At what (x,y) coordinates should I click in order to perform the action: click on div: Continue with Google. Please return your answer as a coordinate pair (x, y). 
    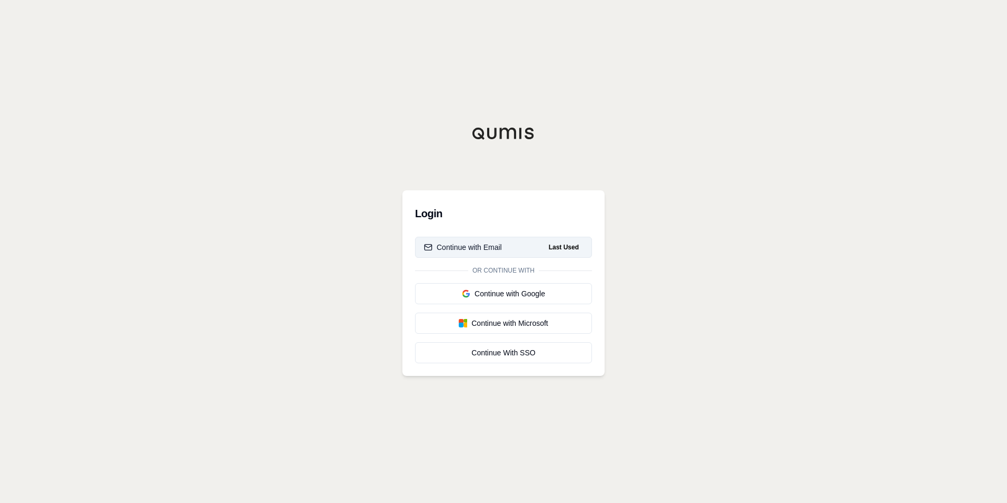
    Looking at the image, I should click on (504, 293).